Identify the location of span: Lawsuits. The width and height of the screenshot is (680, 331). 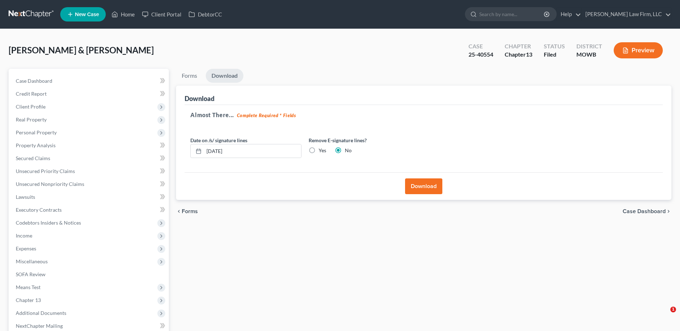
(25, 197).